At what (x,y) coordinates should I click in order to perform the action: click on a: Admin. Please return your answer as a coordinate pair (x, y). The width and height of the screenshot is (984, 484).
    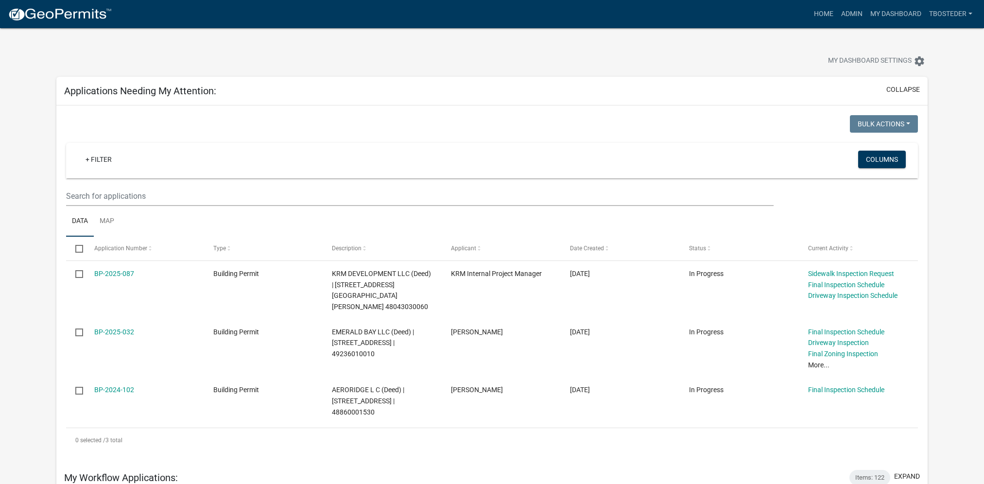
    Looking at the image, I should click on (852, 14).